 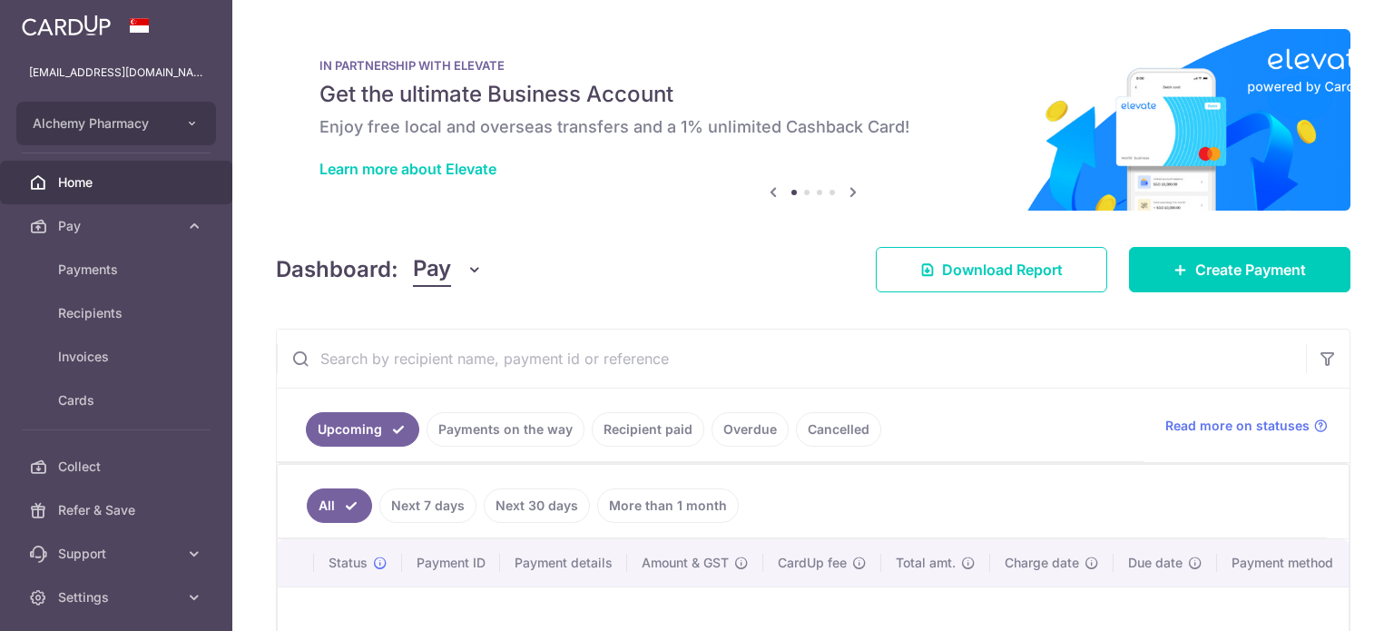 I want to click on span: Create Payment, so click(x=1250, y=269).